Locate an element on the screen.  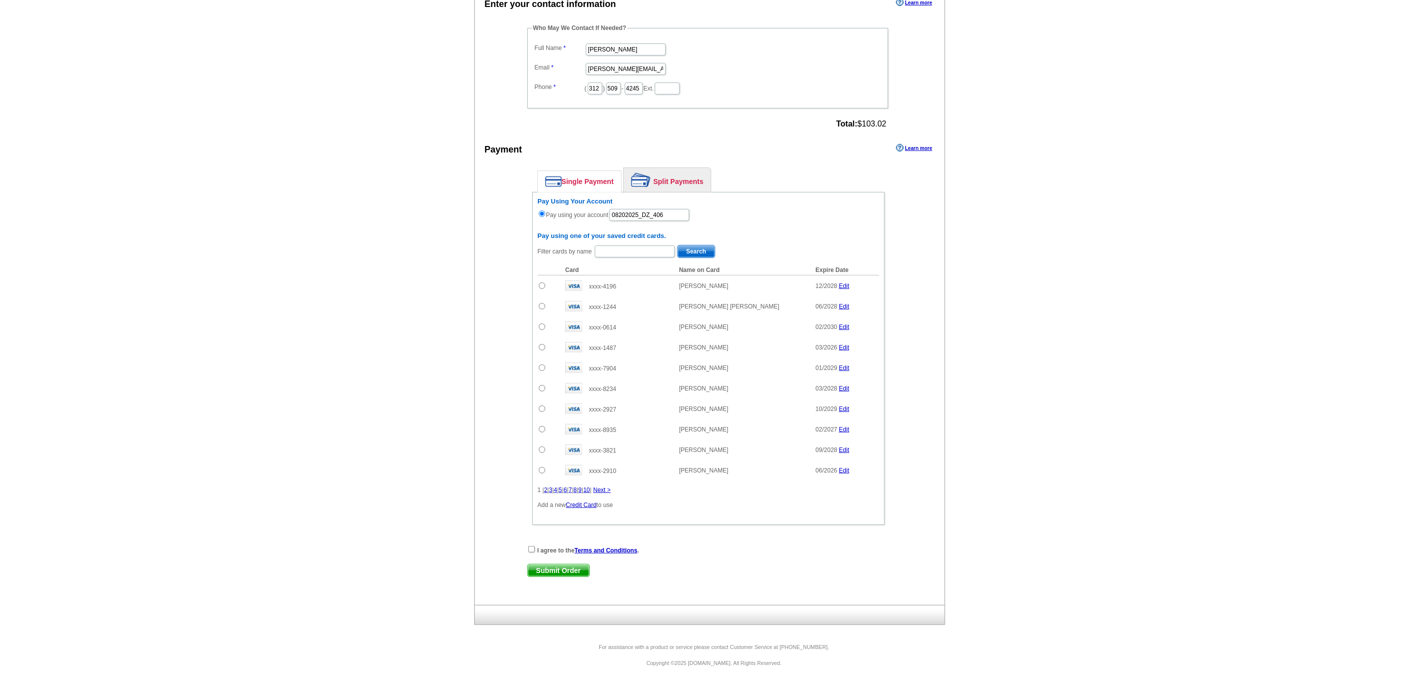
span: xxxx-8234 is located at coordinates (602, 389).